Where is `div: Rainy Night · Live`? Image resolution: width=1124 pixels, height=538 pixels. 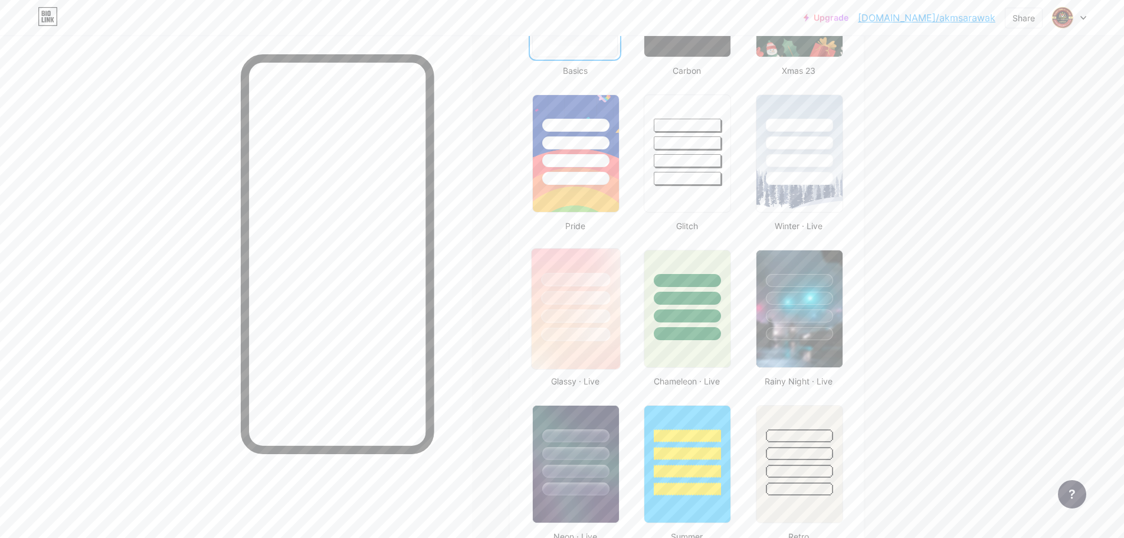
div: Rainy Night · Live is located at coordinates (798, 381).